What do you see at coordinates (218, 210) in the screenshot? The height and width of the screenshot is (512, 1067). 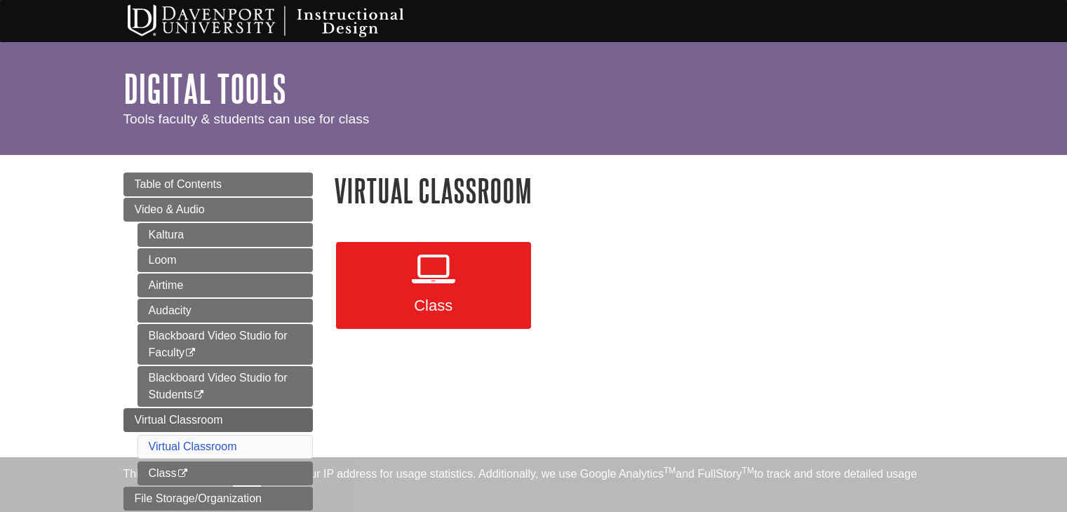 I see `a: Video & Audio` at bounding box center [218, 210].